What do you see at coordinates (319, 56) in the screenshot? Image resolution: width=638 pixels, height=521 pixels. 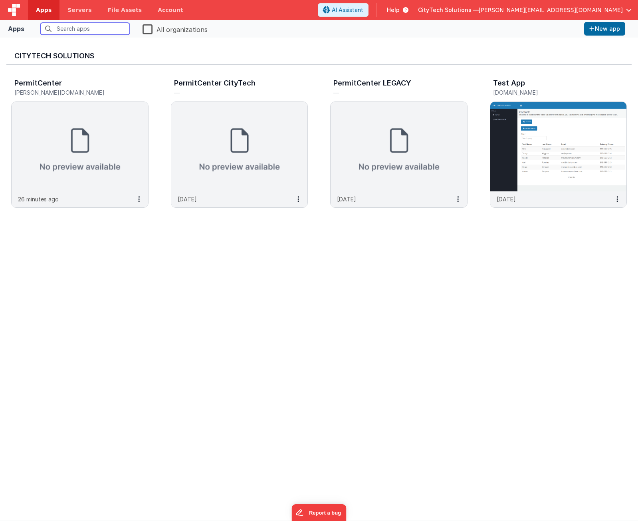 I see `h3: CityTech Solutions` at bounding box center [319, 56].